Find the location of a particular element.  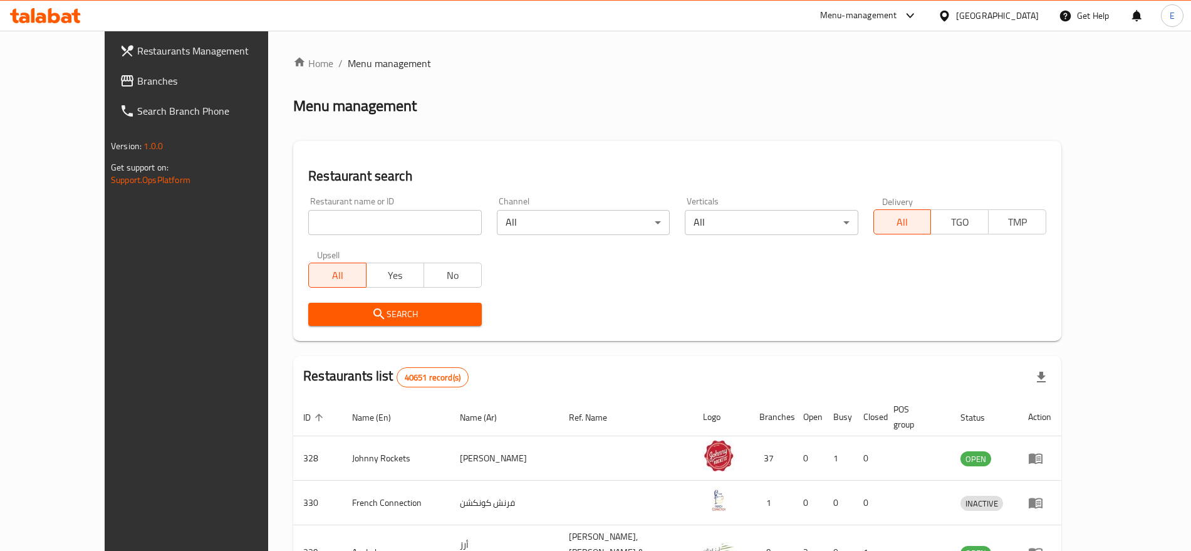

button: Search is located at coordinates (395, 314).